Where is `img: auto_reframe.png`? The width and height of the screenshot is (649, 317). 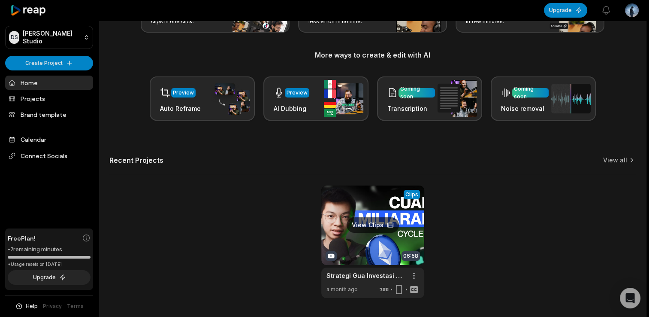 img: auto_reframe.png is located at coordinates (230, 99).